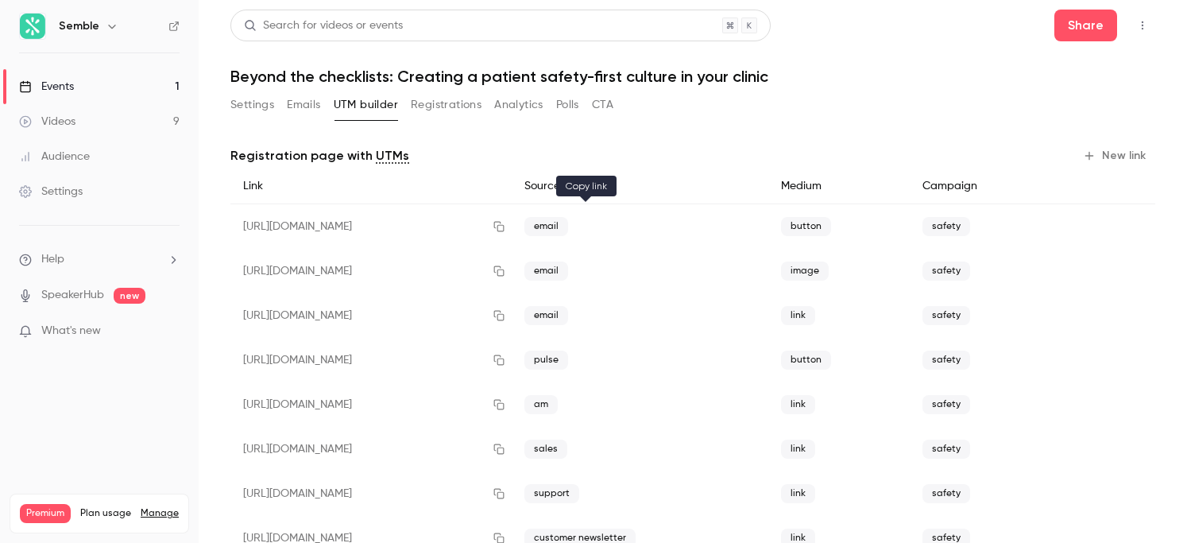 This screenshot has height=543, width=1187. What do you see at coordinates (47, 122) in the screenshot?
I see `div: Videos` at bounding box center [47, 122].